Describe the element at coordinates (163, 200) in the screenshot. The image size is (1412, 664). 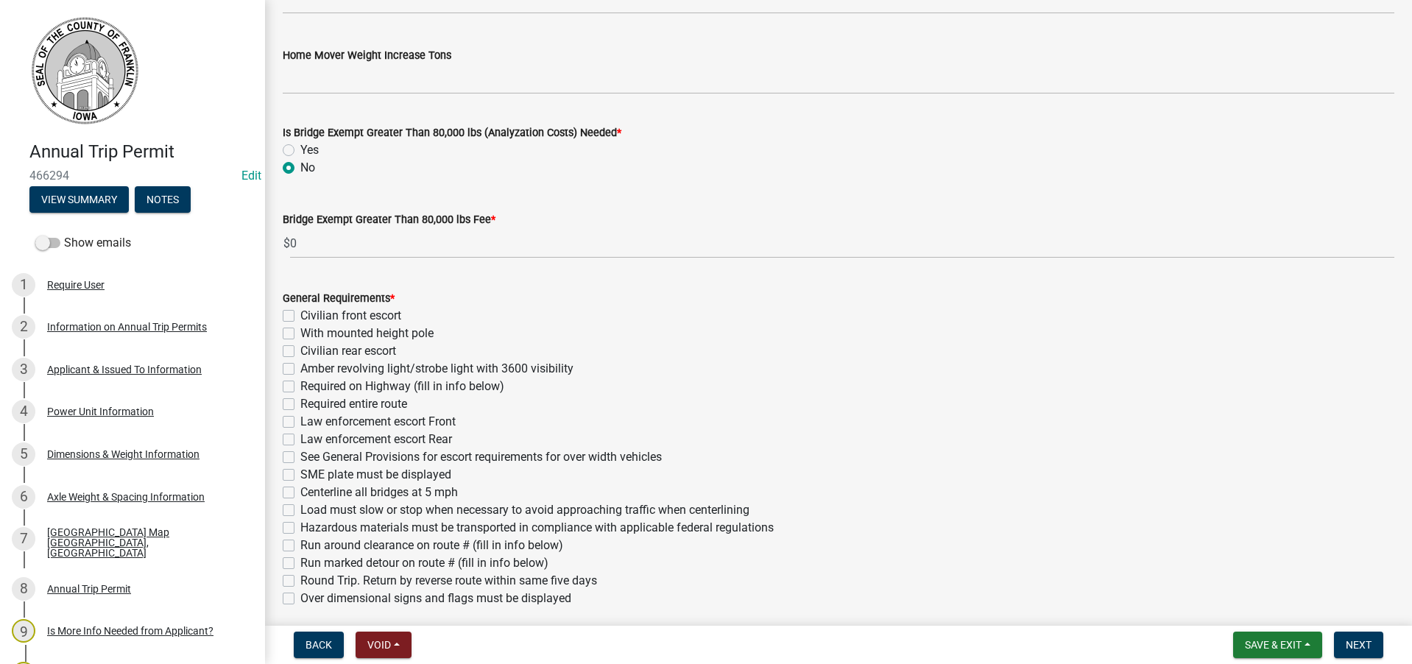
I see `button: Notes` at that location.